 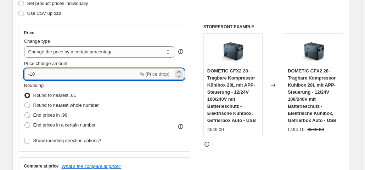 What do you see at coordinates (67, 141) in the screenshot?
I see `span: Show rounding direction options?` at bounding box center [67, 141].